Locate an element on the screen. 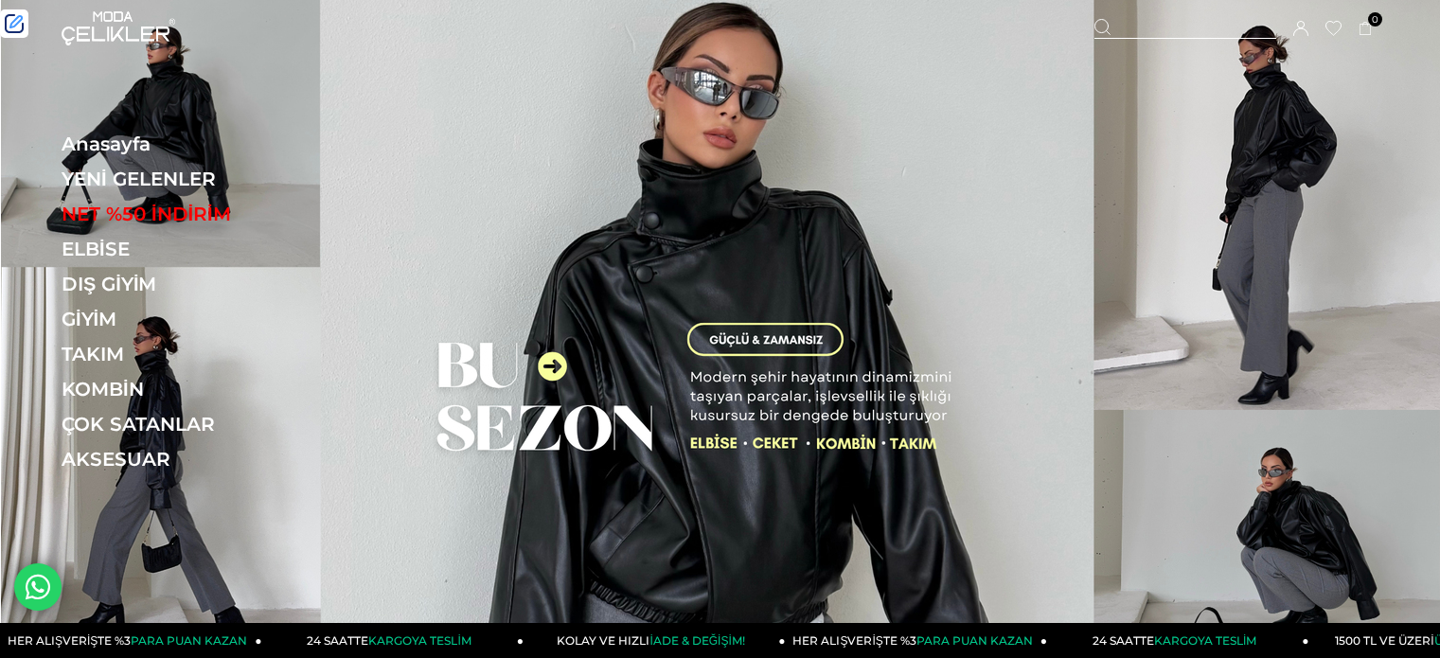 This screenshot has height=658, width=1440. a: 0 is located at coordinates (1366, 28).